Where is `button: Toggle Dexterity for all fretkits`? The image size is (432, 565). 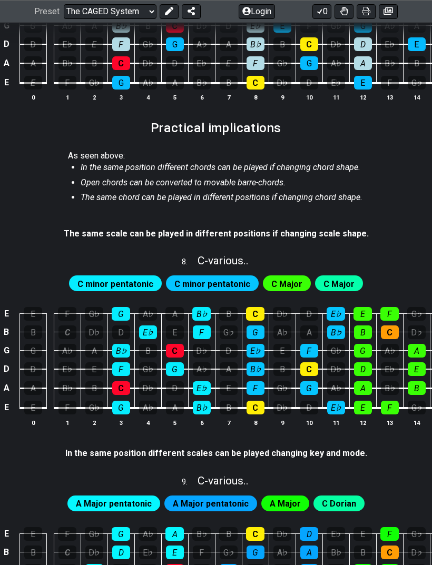
button: Toggle Dexterity for all fretkits is located at coordinates (344, 12).